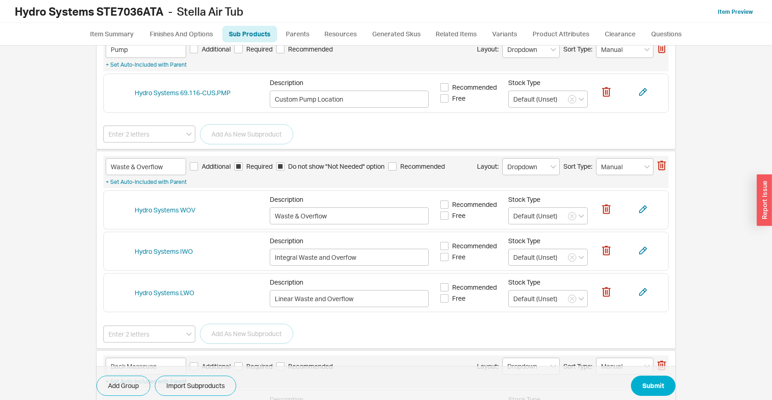  What do you see at coordinates (337, 166) in the screenshot?
I see `span: Do not show "Not Needed" option` at bounding box center [337, 166].